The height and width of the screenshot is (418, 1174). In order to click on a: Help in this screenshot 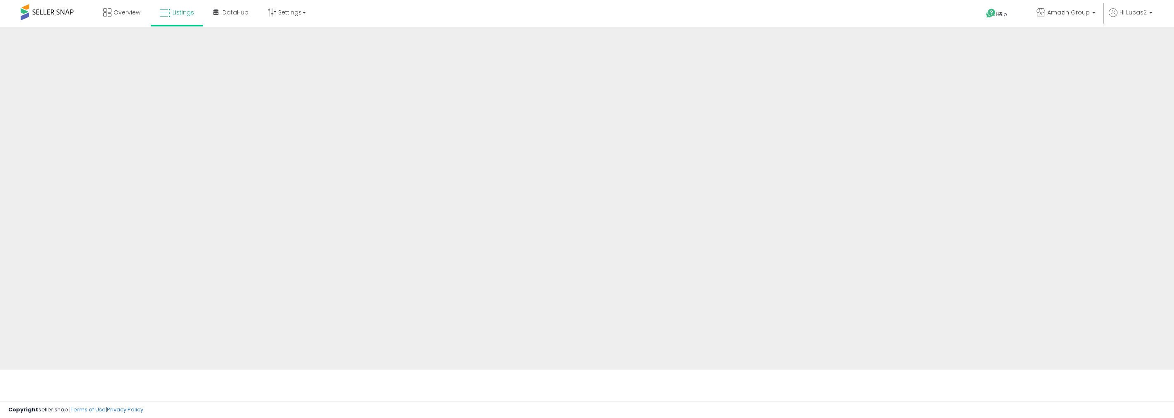, I will do `click(1001, 14)`.